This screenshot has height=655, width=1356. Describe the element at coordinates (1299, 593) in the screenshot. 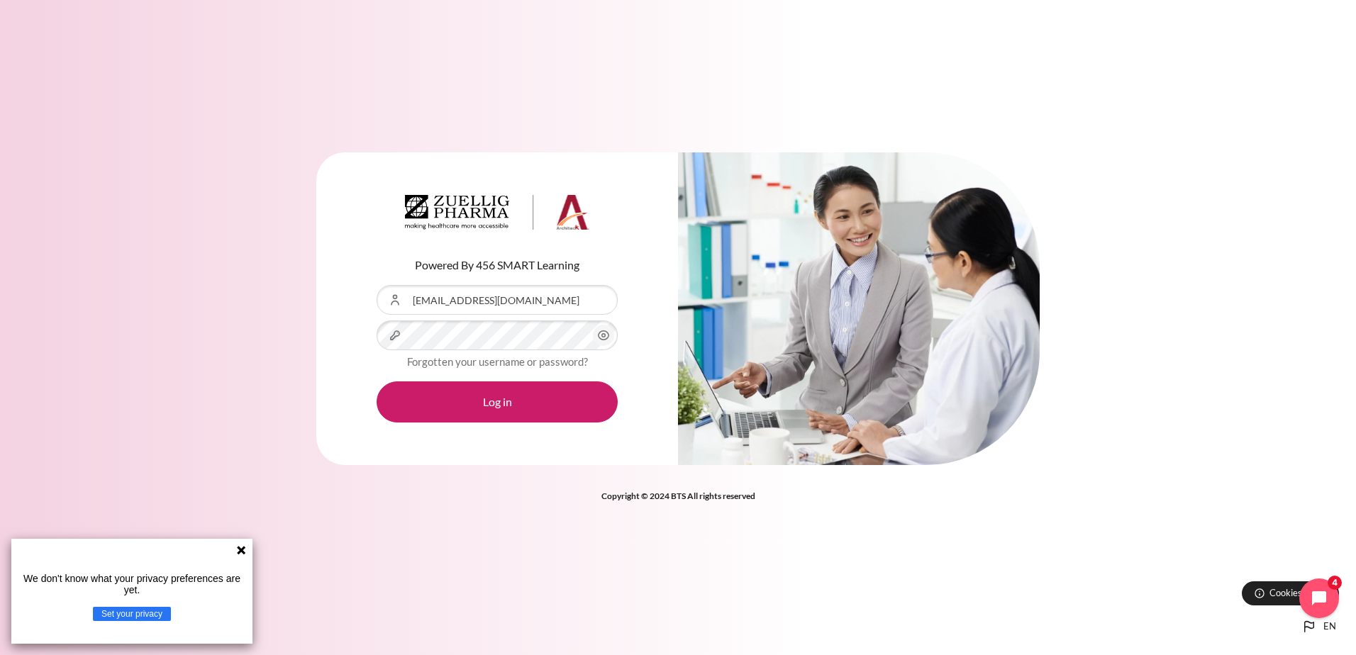

I see `span: Cookies notice` at that location.